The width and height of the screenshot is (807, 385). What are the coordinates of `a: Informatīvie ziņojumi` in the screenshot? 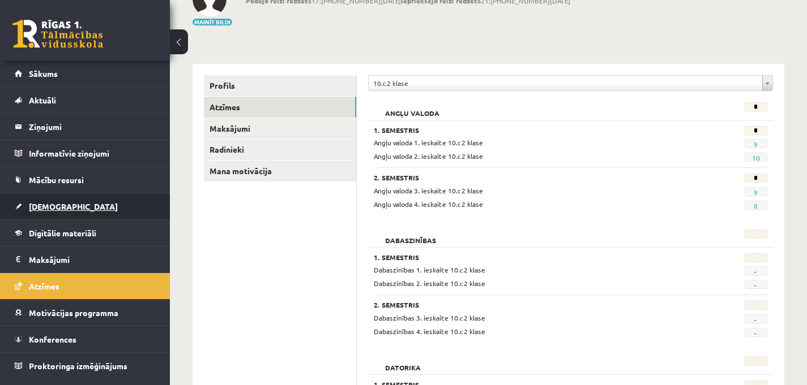 It's located at (85, 153).